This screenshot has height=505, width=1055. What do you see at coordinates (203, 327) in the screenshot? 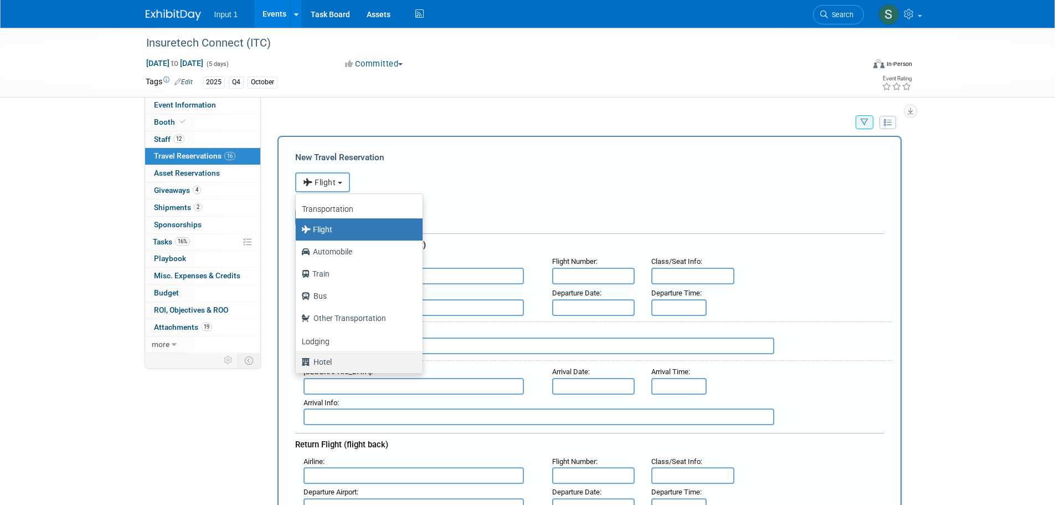
I see `a: Attachments19` at bounding box center [203, 327].